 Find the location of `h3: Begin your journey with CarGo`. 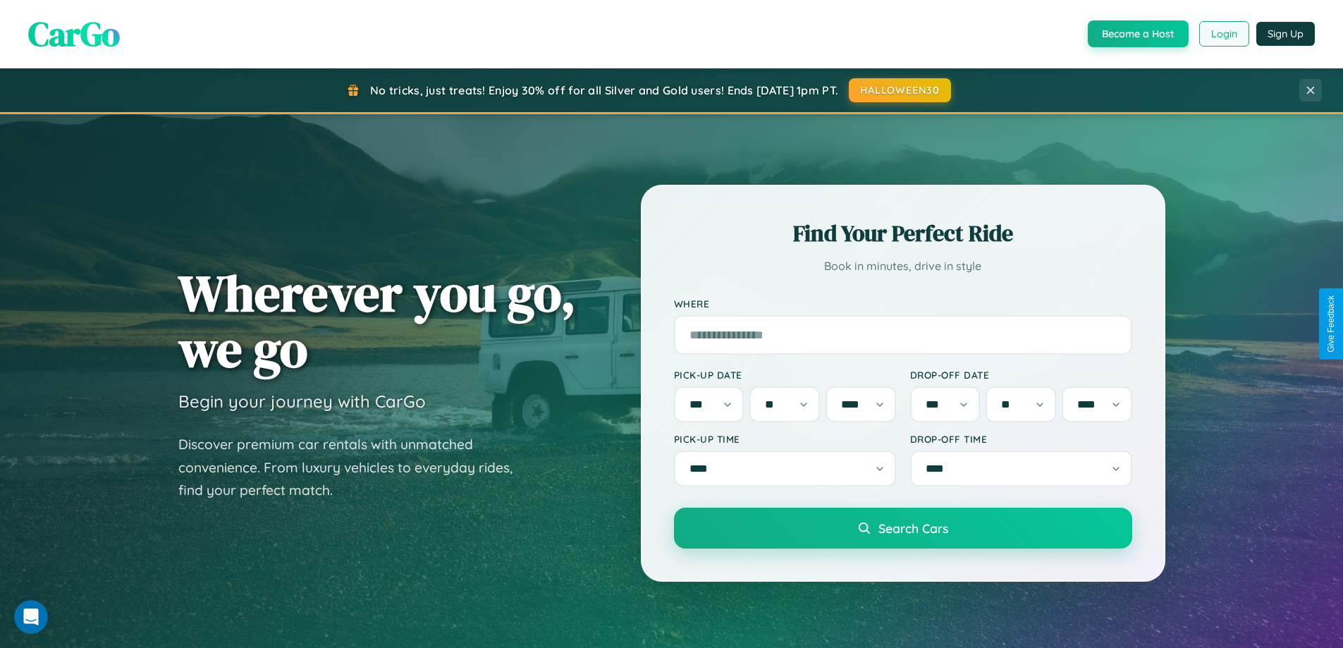

h3: Begin your journey with CarGo is located at coordinates (302, 401).